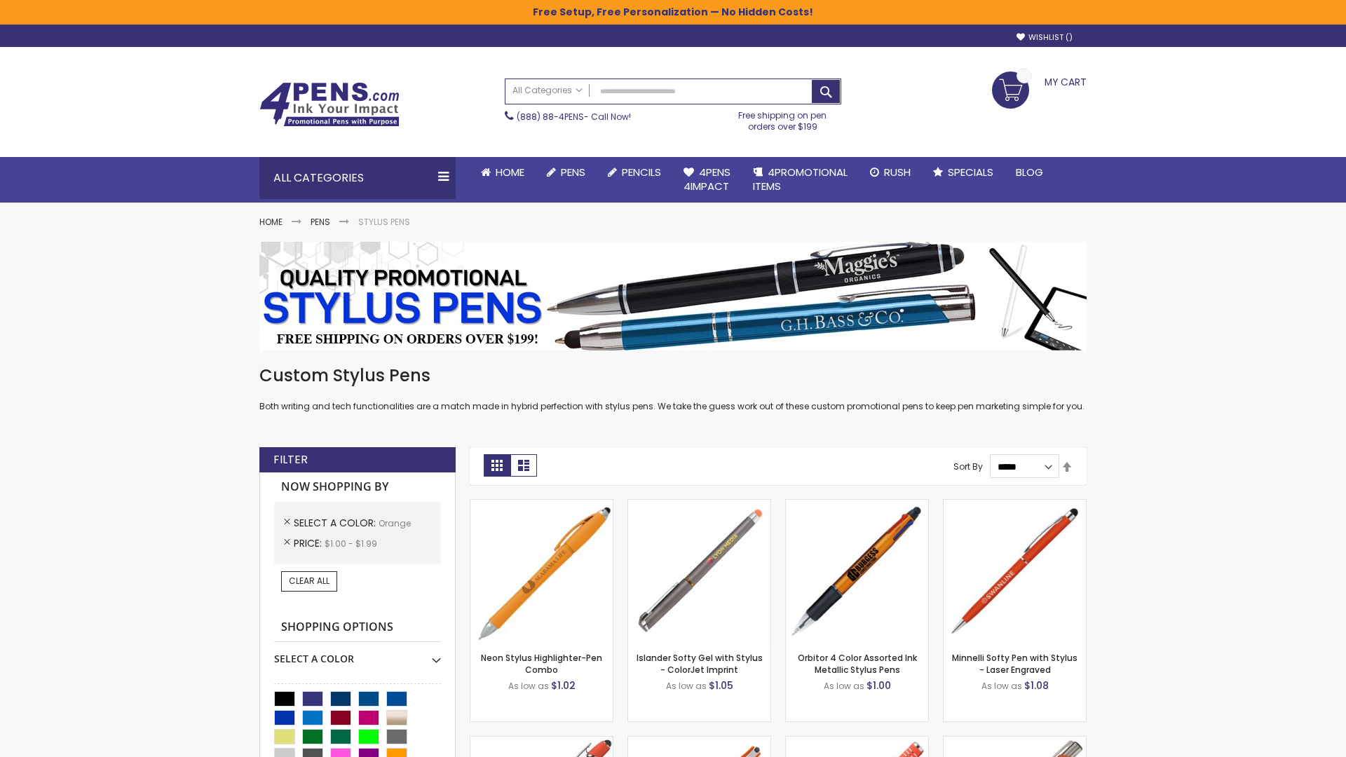  Describe the element at coordinates (963, 172) in the screenshot. I see `a: Specials` at that location.